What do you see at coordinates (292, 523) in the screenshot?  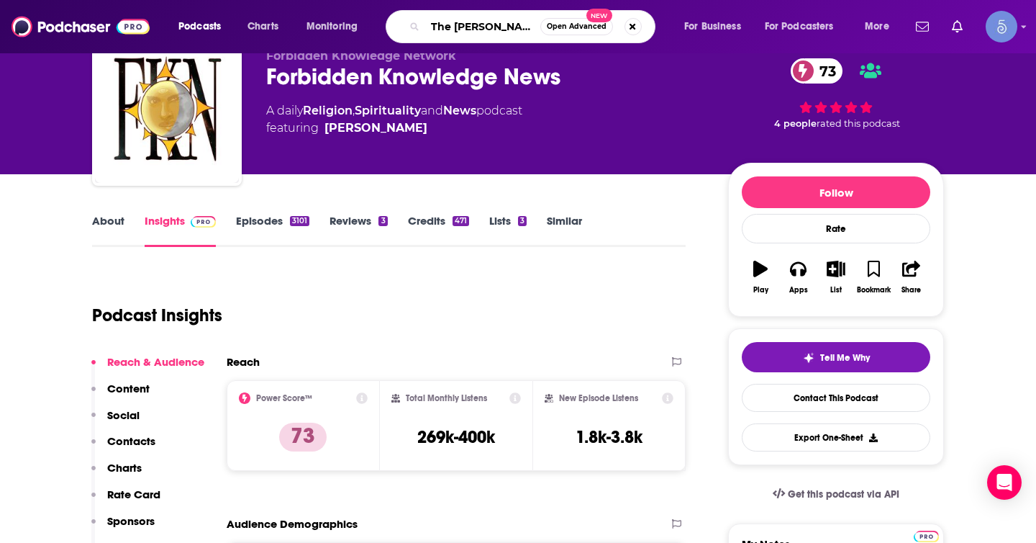 I see `h2: Audience Demographics` at bounding box center [292, 523].